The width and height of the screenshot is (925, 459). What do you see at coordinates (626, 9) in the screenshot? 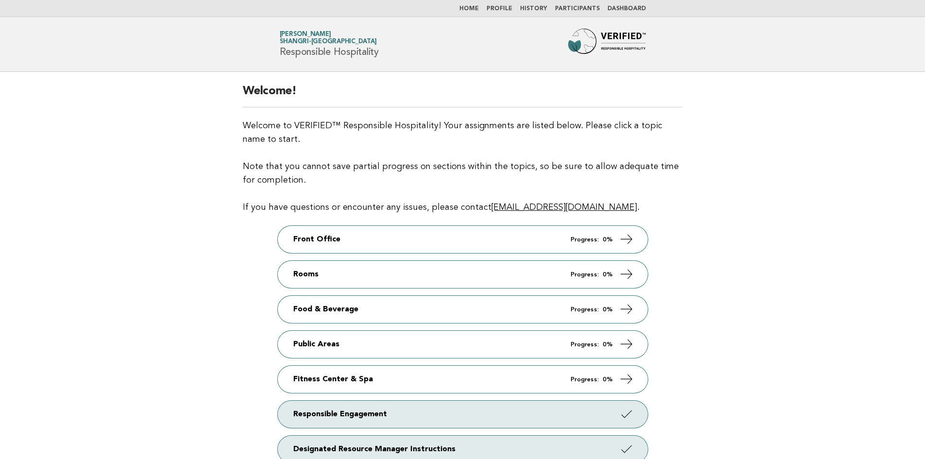
I see `a: Dashboard` at bounding box center [626, 9].